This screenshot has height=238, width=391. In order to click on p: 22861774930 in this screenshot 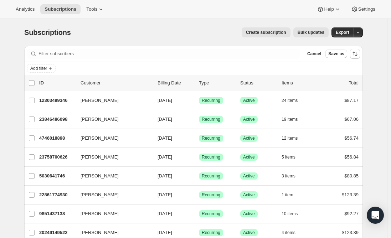, I will do `click(57, 195)`.